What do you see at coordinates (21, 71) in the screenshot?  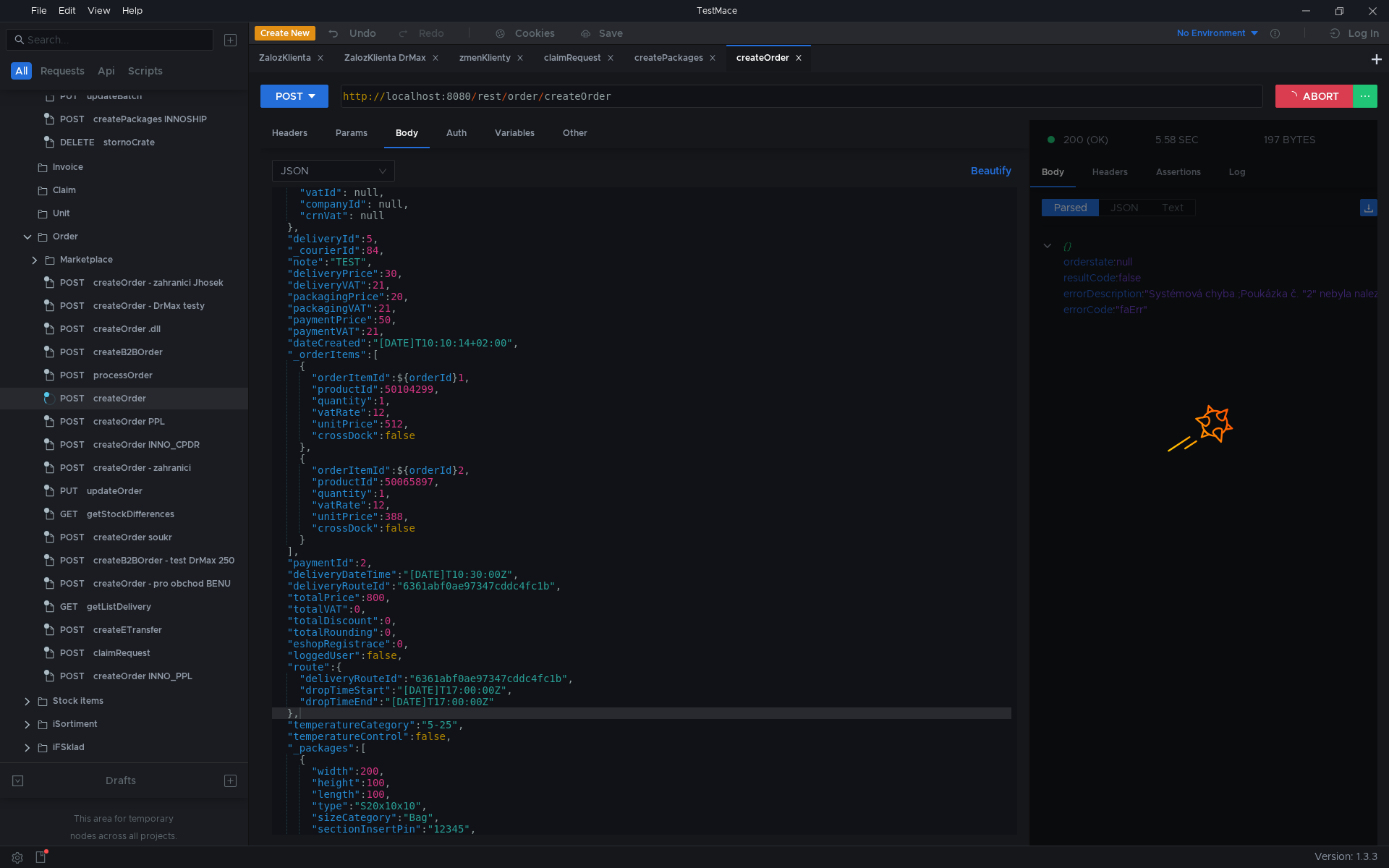 I see `button: All` at bounding box center [21, 71].